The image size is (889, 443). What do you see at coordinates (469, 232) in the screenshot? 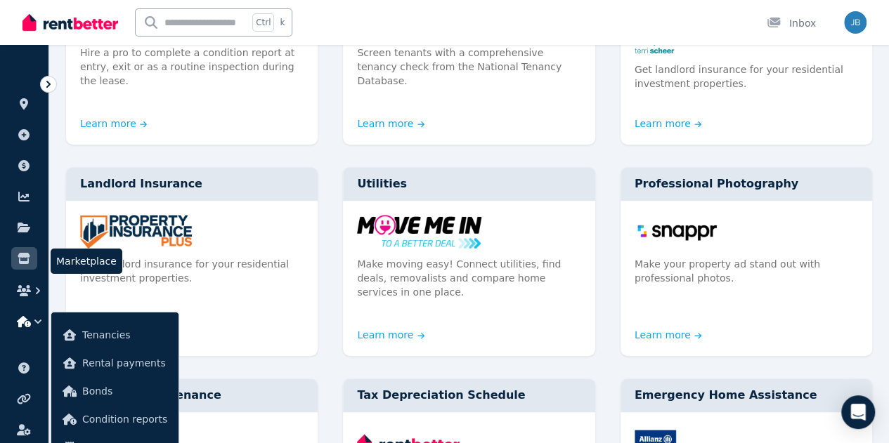
I see `img: Utilities` at bounding box center [469, 232].